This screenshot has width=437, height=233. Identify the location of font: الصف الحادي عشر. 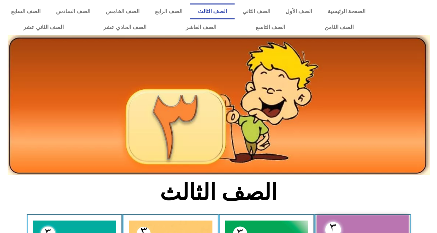
(125, 27).